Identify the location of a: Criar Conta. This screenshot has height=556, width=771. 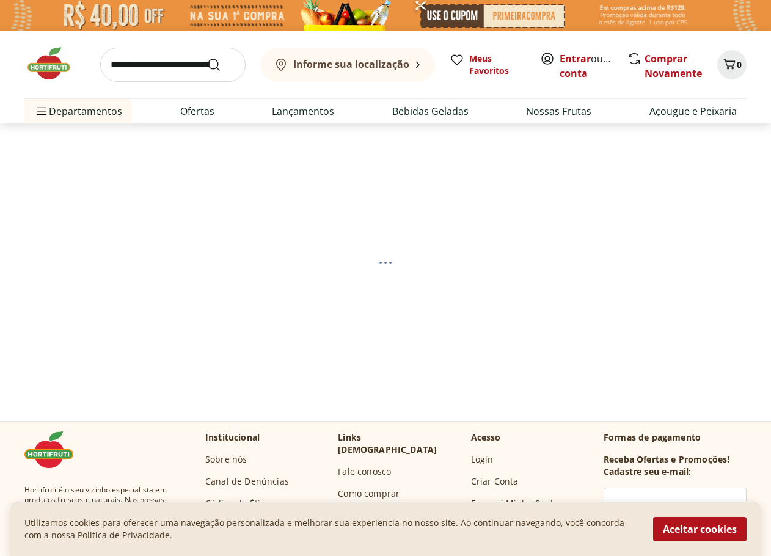
(495, 482).